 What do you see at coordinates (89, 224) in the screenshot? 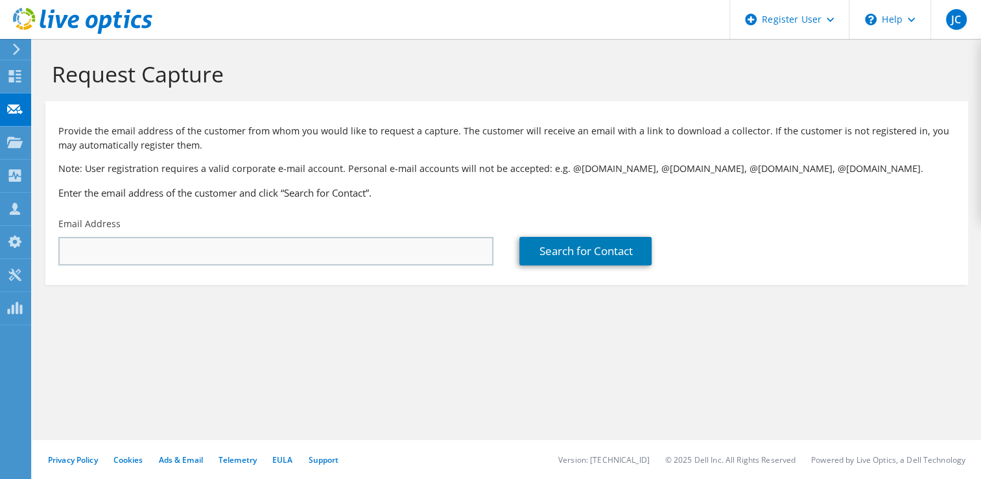
I see `label: Email Address` at bounding box center [89, 224].